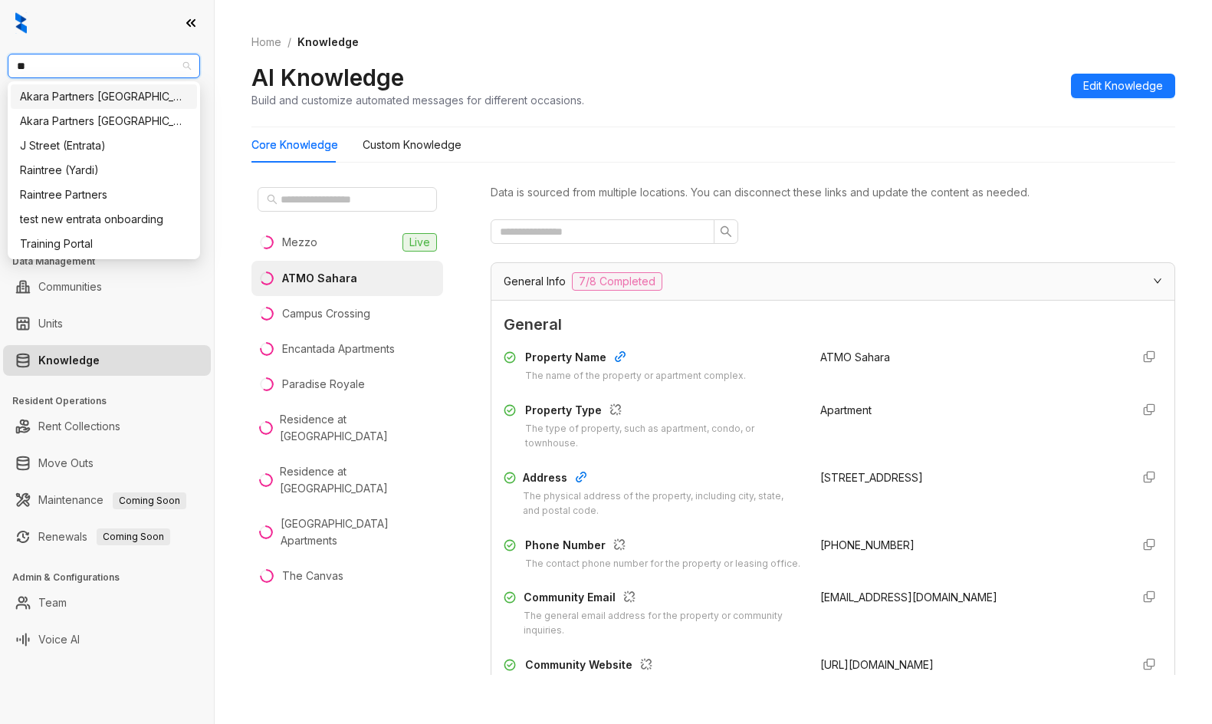  Describe the element at coordinates (846, 410) in the screenshot. I see `span: Apartment` at that location.